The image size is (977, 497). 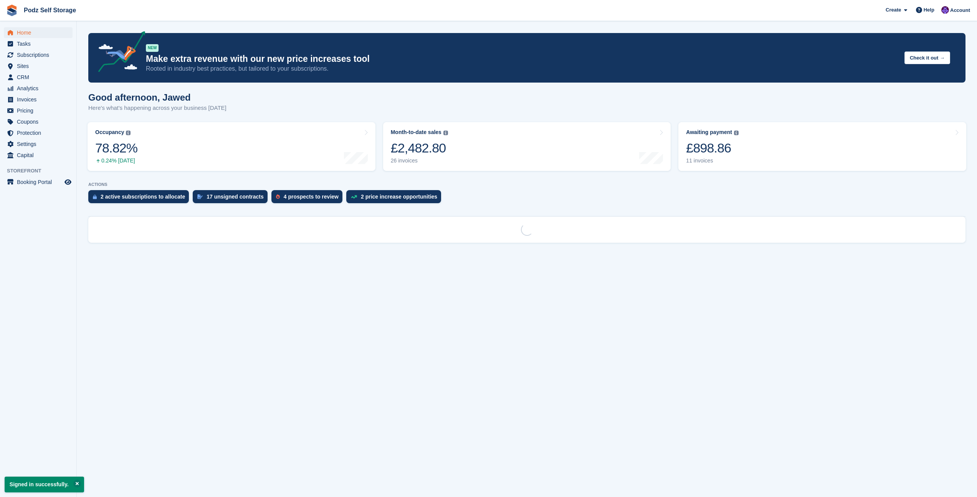 What do you see at coordinates (40, 88) in the screenshot?
I see `span: Analytics` at bounding box center [40, 88].